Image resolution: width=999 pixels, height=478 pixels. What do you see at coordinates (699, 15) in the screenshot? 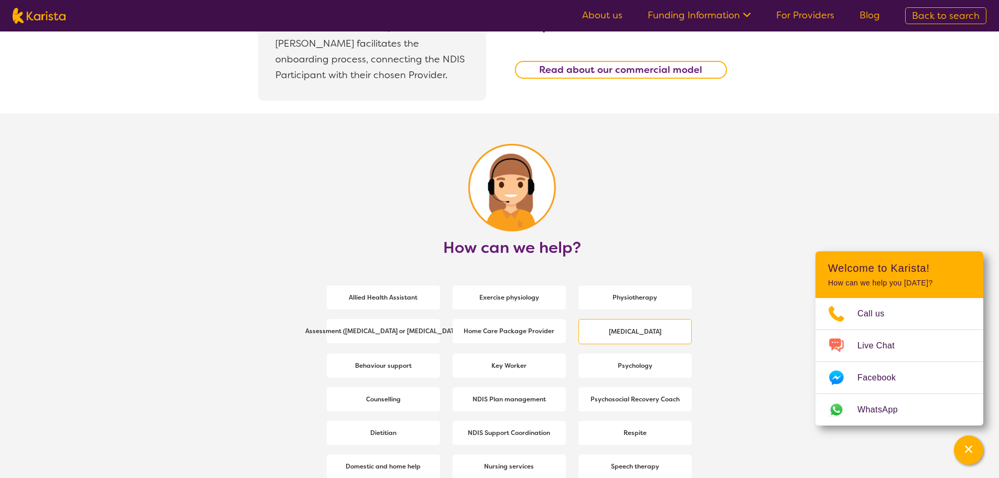
I see `a: Funding Information` at bounding box center [699, 15].